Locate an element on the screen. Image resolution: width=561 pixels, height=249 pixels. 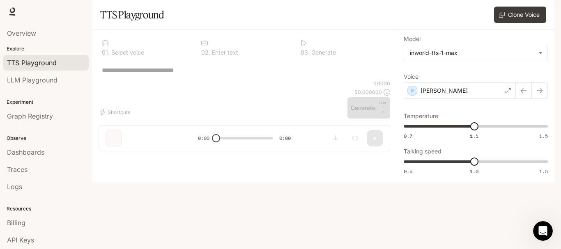
span: 0.5 is located at coordinates (408, 171).